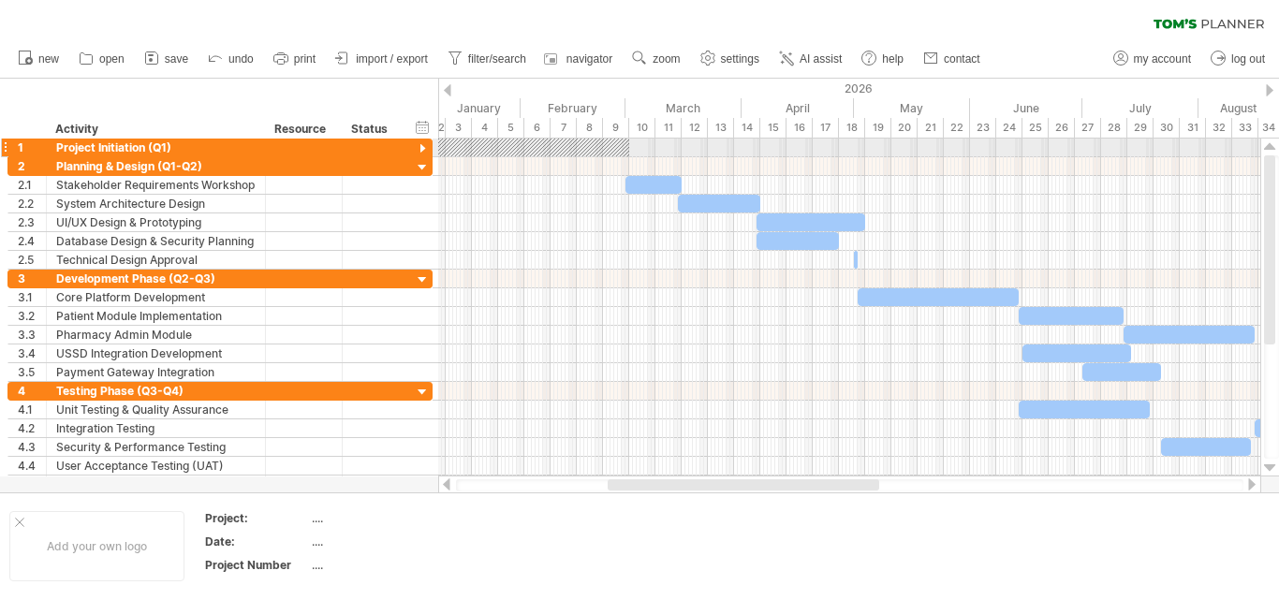  Describe the element at coordinates (747, 127) in the screenshot. I see `div: 14` at that location.